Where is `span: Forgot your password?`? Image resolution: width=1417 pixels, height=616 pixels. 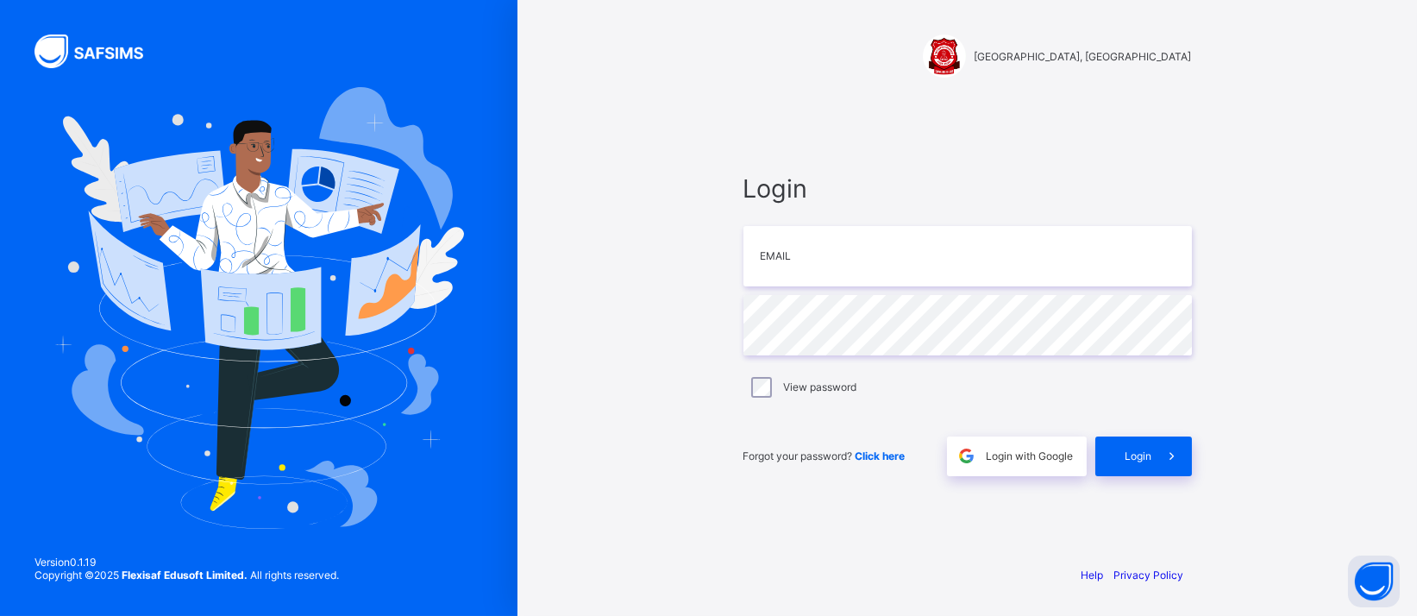 span: Forgot your password? is located at coordinates (824, 455).